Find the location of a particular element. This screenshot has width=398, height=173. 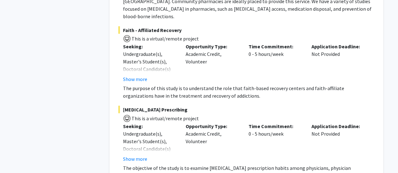

span: Faith - Affiliated Recovery is located at coordinates (246, 30).